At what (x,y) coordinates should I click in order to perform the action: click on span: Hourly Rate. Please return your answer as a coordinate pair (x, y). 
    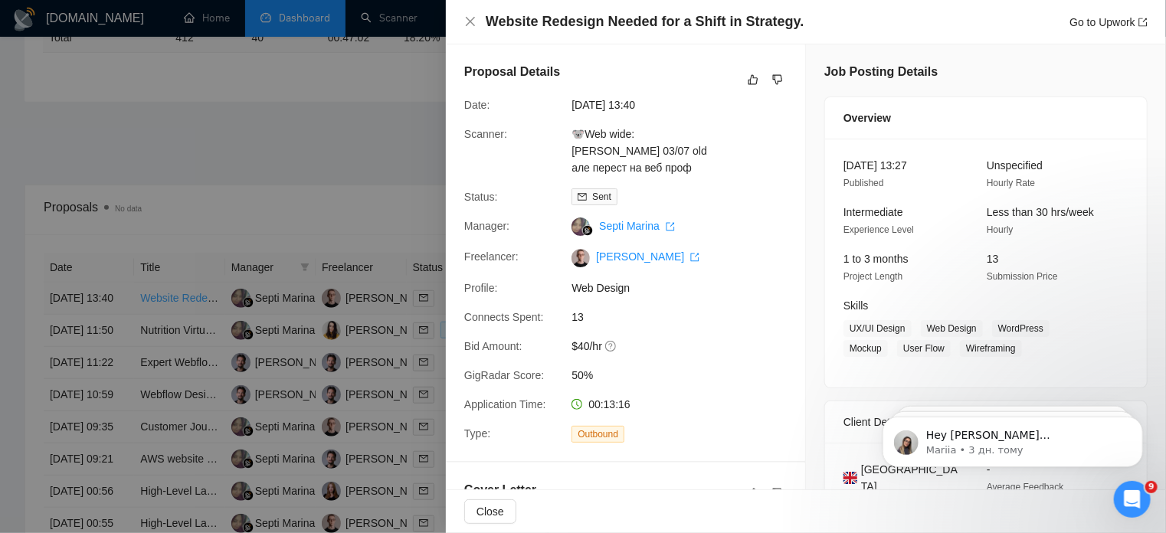
    Looking at the image, I should click on (1011, 183).